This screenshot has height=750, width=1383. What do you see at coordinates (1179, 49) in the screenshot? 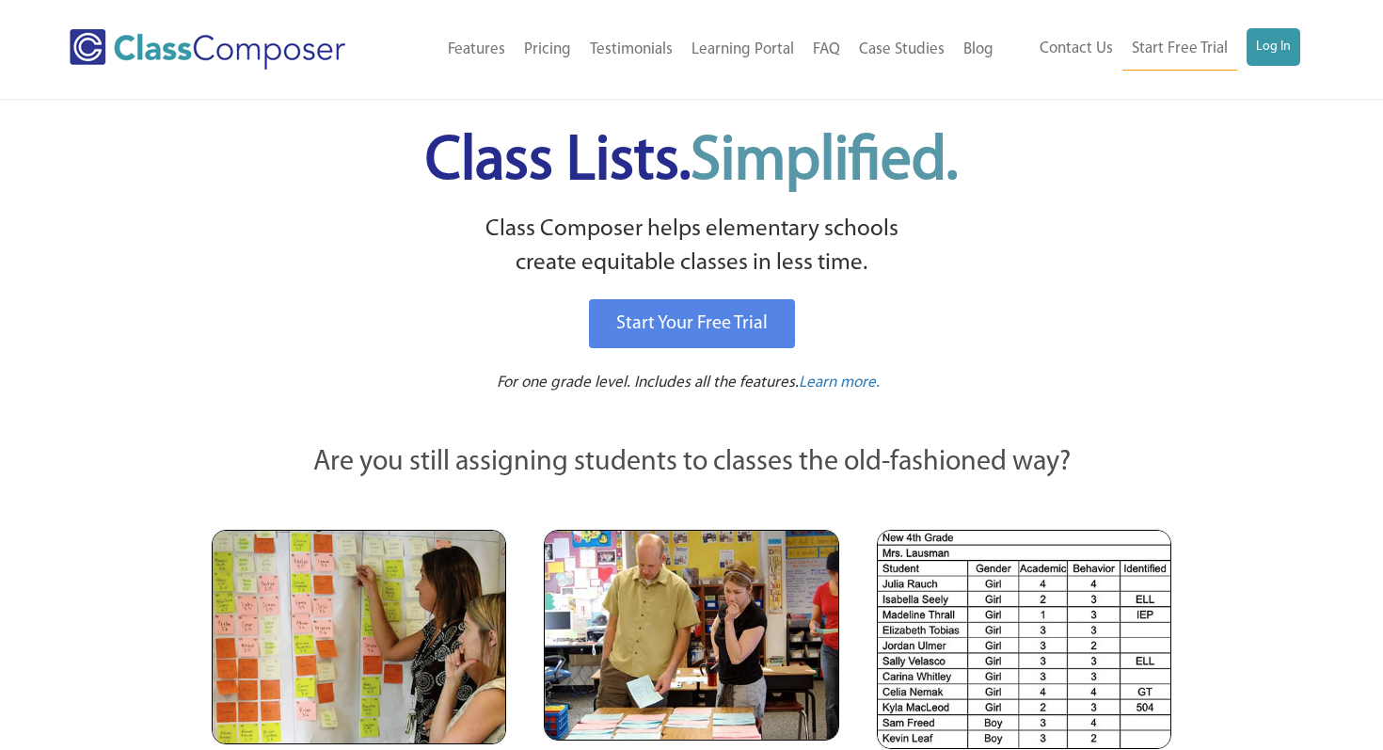
I see `a: Start Free Trial` at bounding box center [1179, 49].